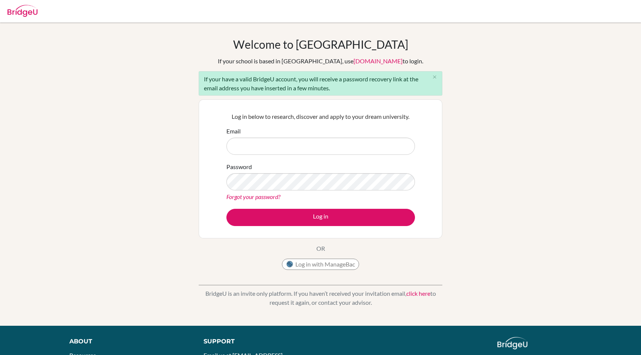 This screenshot has height=355, width=641. I want to click on div: About, so click(128, 341).